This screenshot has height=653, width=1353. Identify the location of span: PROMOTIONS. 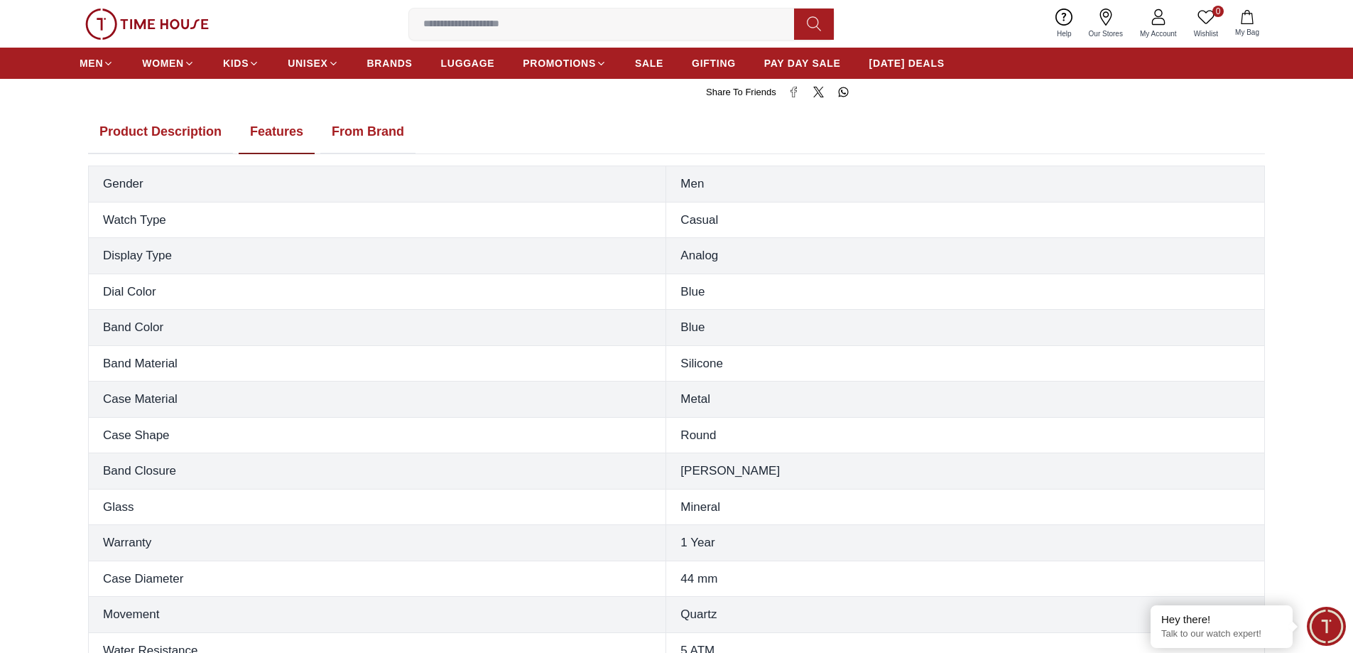
(559, 63).